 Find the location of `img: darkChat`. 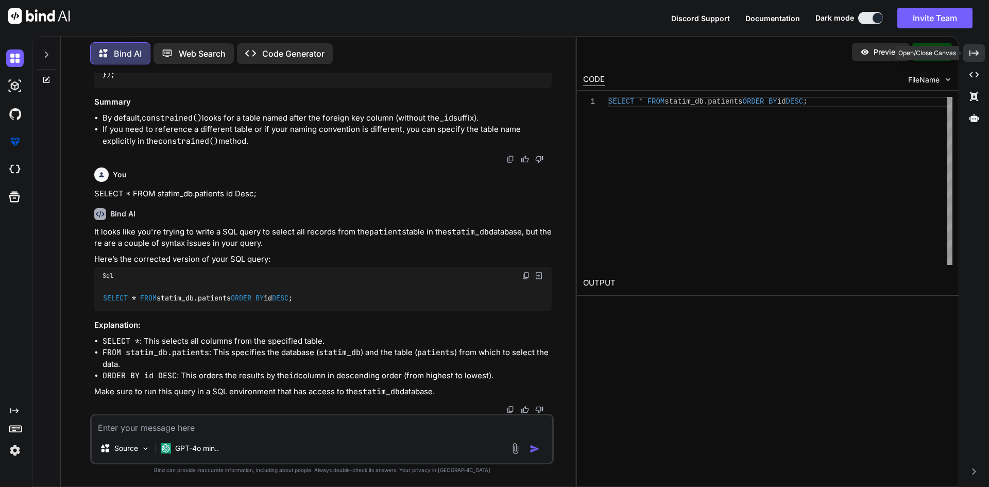

img: darkChat is located at coordinates (15, 58).